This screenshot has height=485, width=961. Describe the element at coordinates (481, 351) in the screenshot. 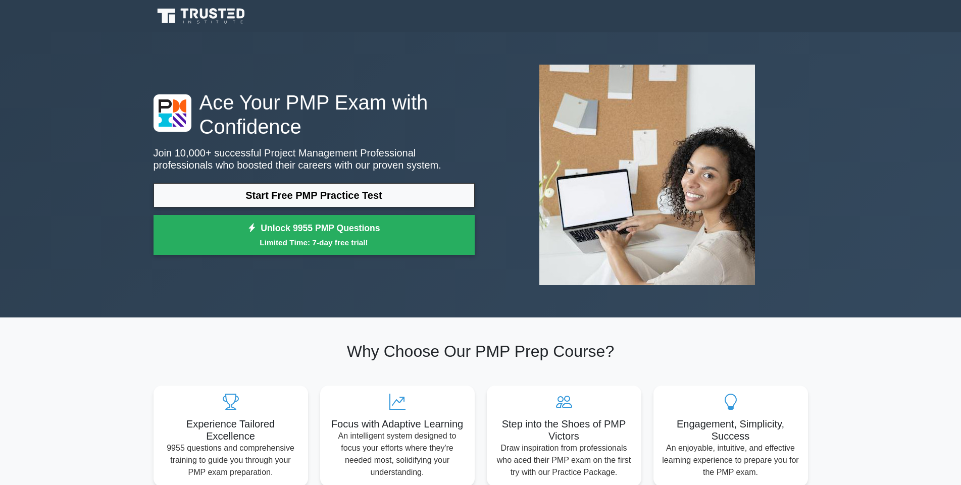

I see `h2: Why Choose Our PMP Prep Course?` at that location.